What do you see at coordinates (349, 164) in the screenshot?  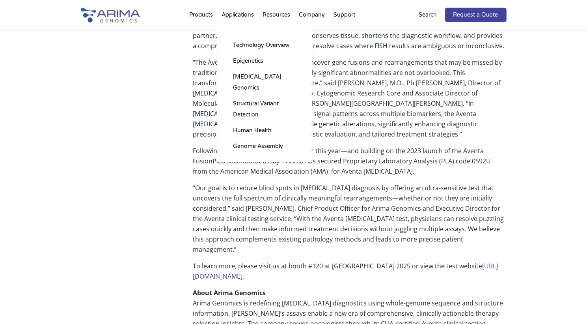 I see `p: Following a successful soft launch earlier this year—and building on the 2023 launch of the Avent...` at bounding box center [349, 164].